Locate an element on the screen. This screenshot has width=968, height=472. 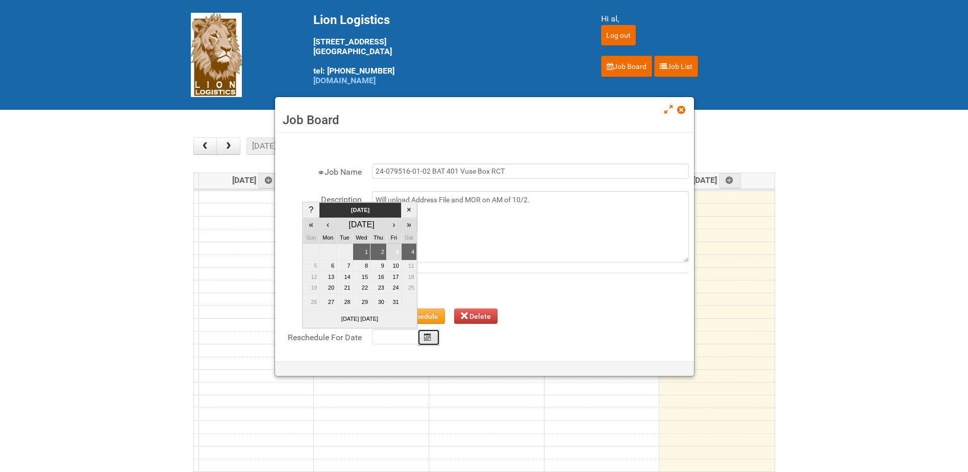
td: 11 is located at coordinates (409, 266).